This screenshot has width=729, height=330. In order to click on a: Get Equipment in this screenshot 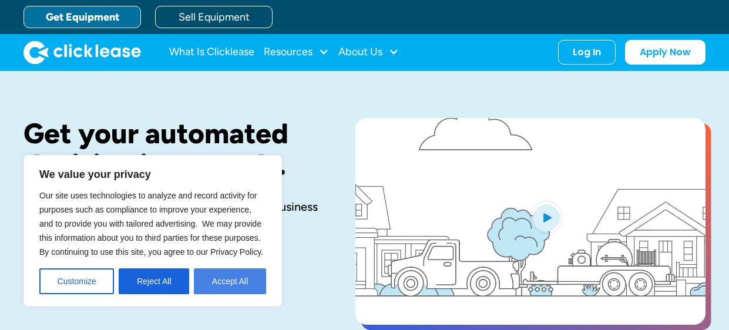, I will do `click(82, 17)`.